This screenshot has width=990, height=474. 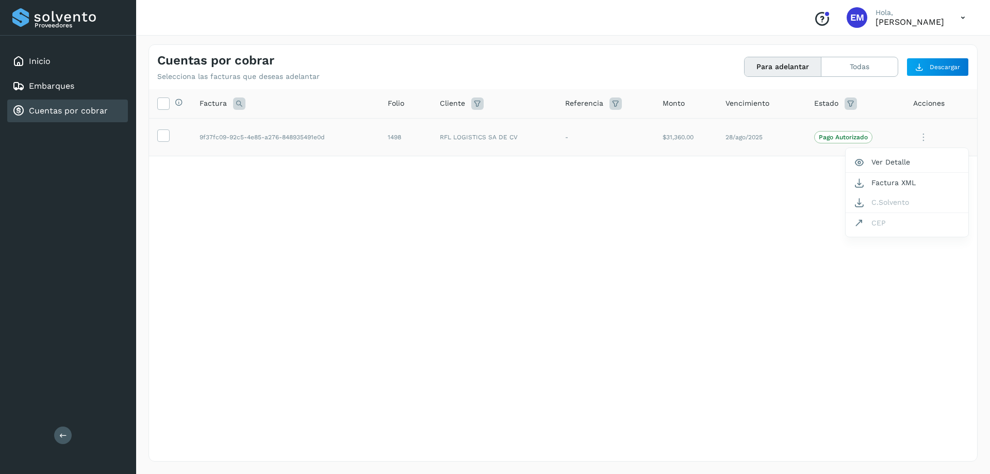 I want to click on div: Inicio, so click(x=68, y=61).